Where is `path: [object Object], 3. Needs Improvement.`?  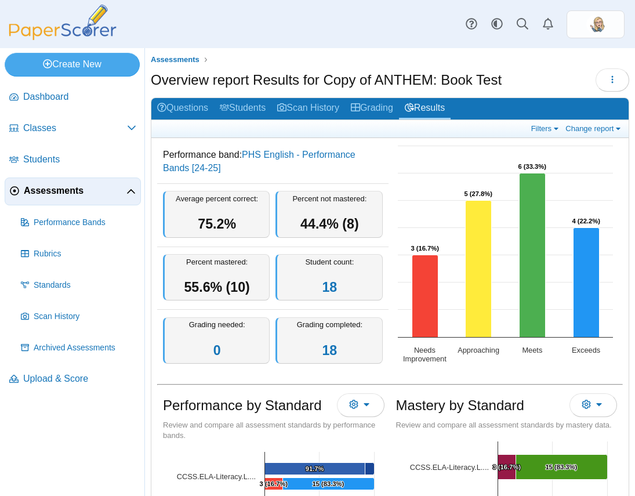 path: [object Object], 3. Needs Improvement. is located at coordinates (274, 483).